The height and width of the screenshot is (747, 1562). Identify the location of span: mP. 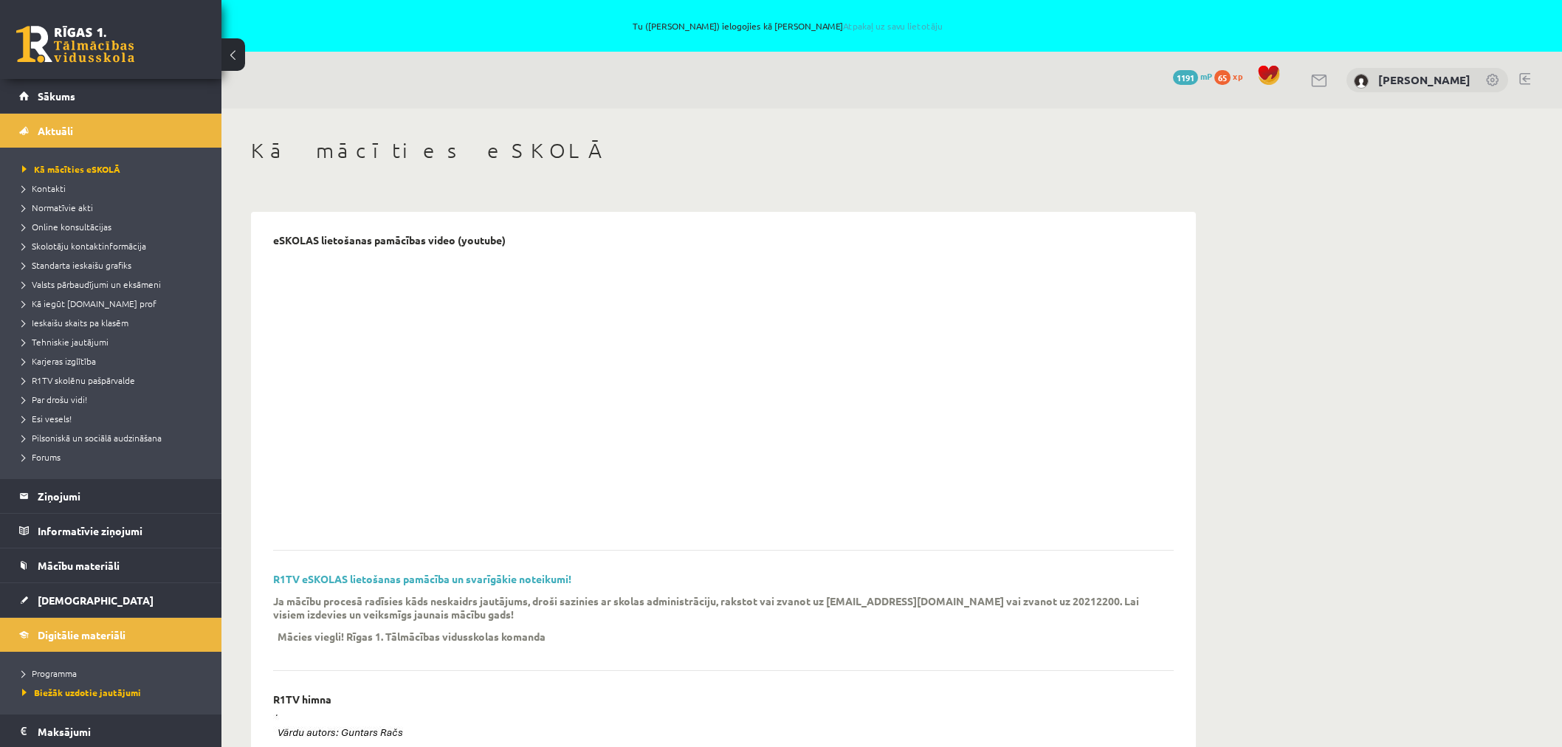
(1206, 76).